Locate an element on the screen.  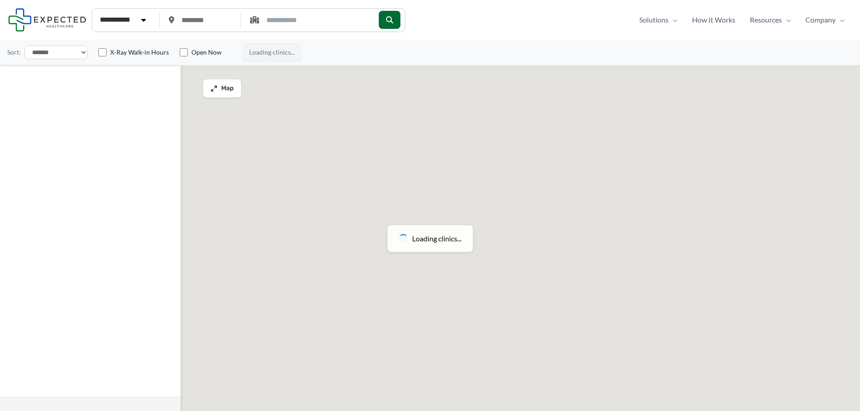
a: ResourcesMenu Toggle is located at coordinates (770, 20).